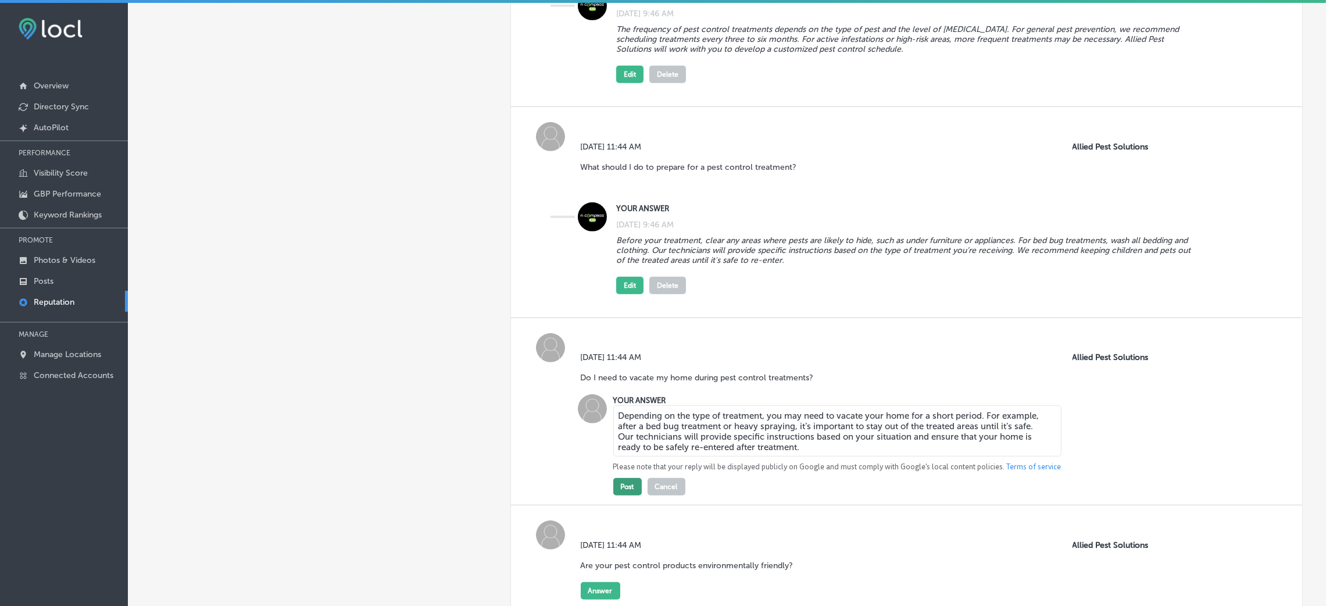  Describe the element at coordinates (54, 302) in the screenshot. I see `p: Reputation` at that location.